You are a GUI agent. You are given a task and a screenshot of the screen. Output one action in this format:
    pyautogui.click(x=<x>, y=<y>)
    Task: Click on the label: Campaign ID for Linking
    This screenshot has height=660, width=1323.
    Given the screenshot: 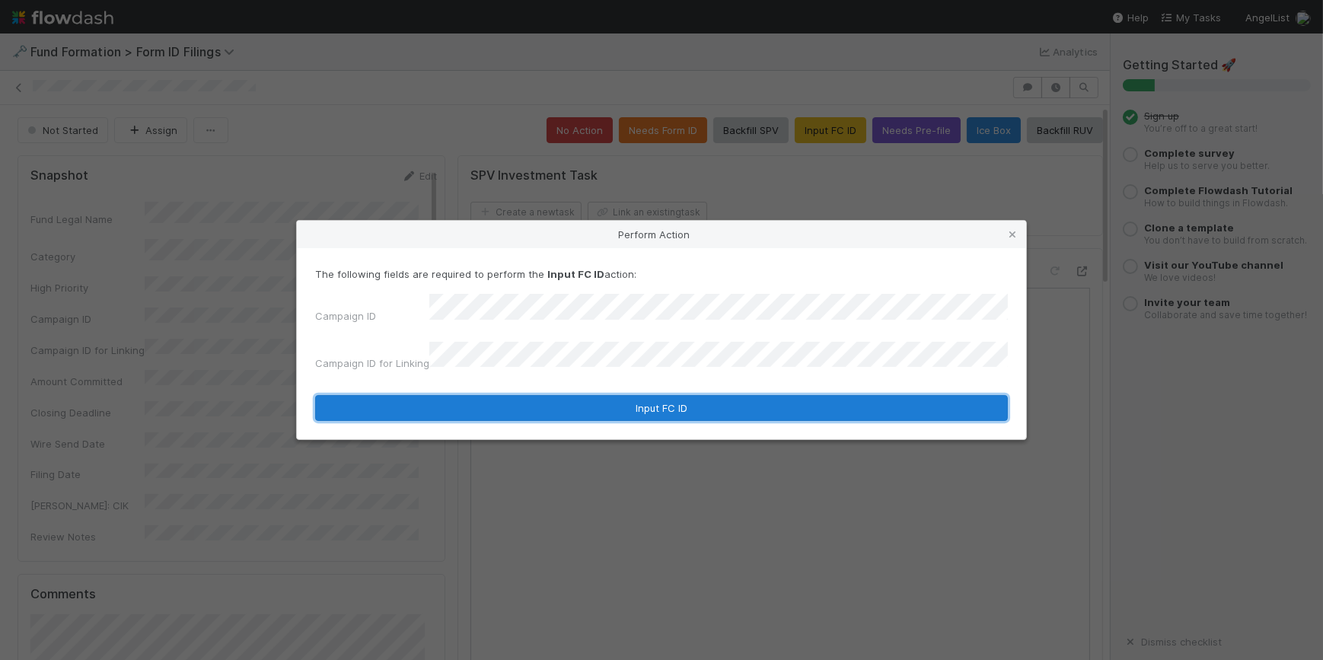 What is the action you would take?
    pyautogui.click(x=372, y=363)
    